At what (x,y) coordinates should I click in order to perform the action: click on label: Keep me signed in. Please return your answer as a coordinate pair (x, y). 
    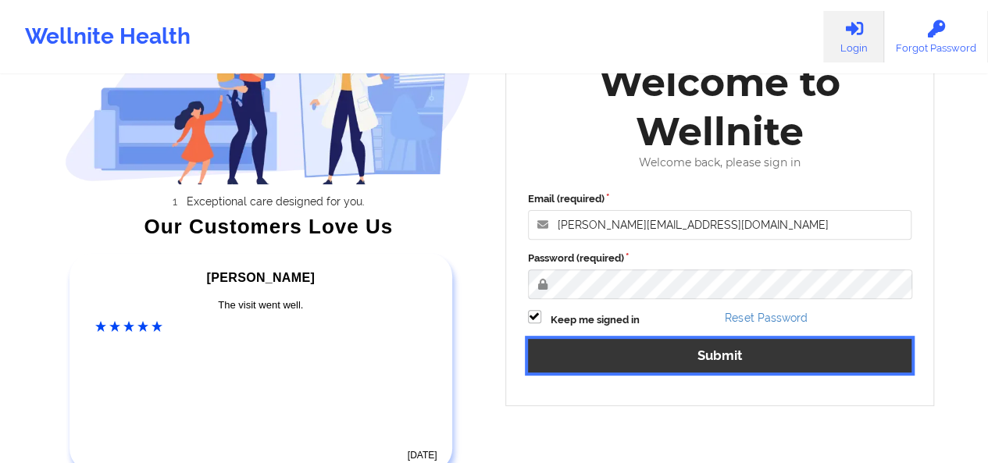
    Looking at the image, I should click on (595, 320).